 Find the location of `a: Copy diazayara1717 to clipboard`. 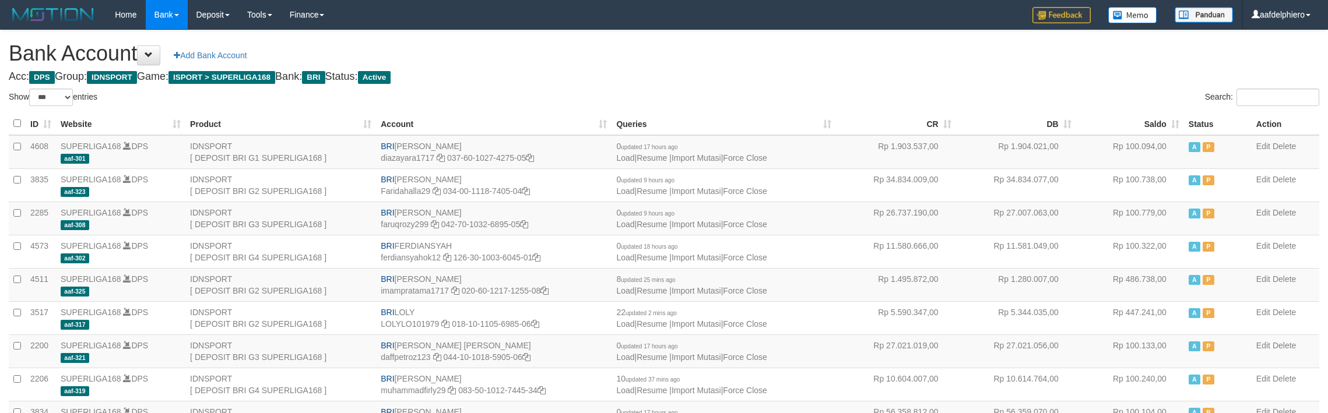

a: Copy diazayara1717 to clipboard is located at coordinates (441, 158).